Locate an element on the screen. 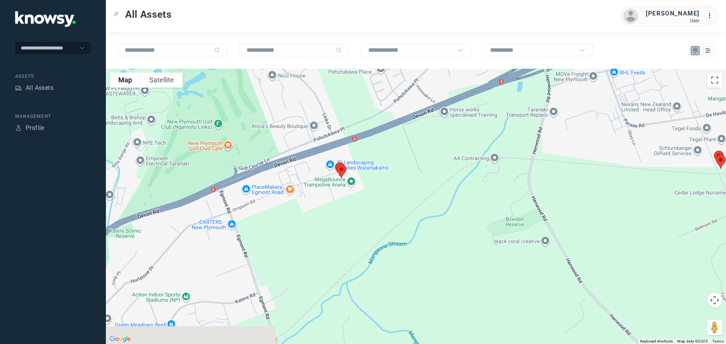 Image resolution: width=726 pixels, height=344 pixels. a: Open this area in Google Maps (opens a new window) is located at coordinates (120, 340).